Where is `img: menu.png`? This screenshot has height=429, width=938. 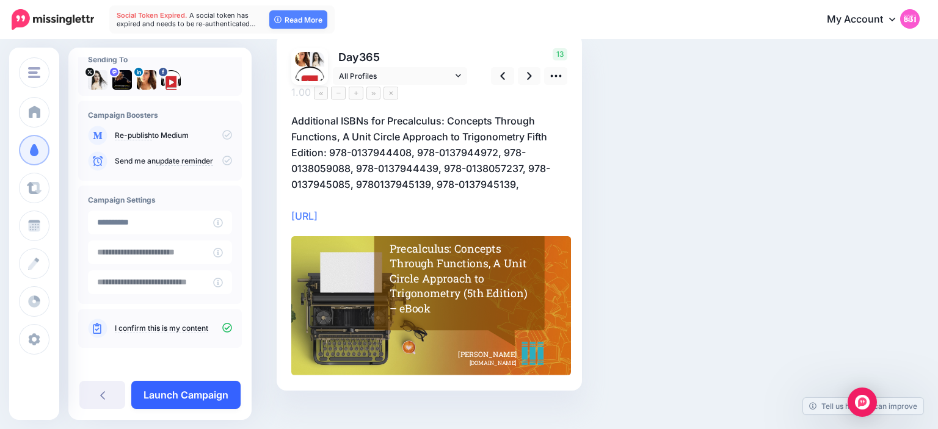 img: menu.png is located at coordinates (34, 73).